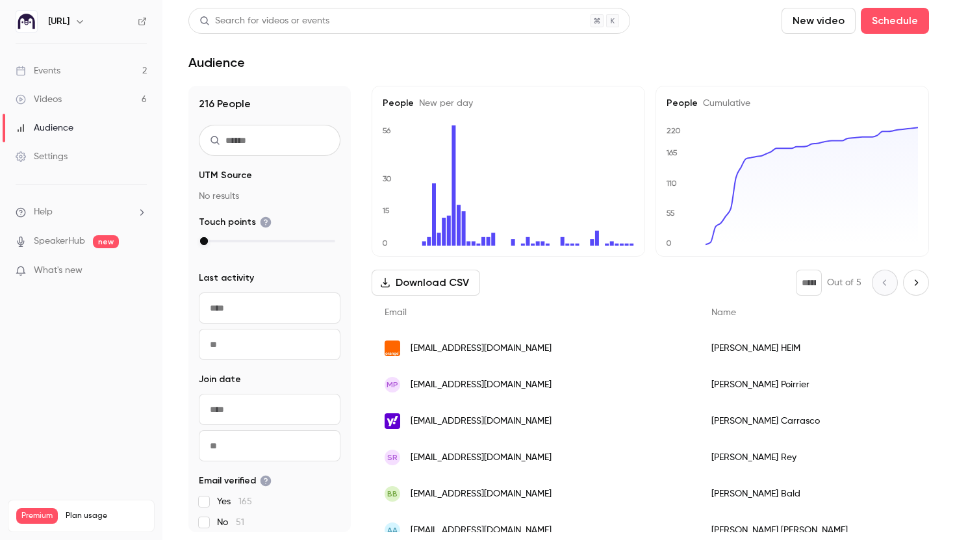 The width and height of the screenshot is (955, 540). I want to click on span: BB, so click(392, 494).